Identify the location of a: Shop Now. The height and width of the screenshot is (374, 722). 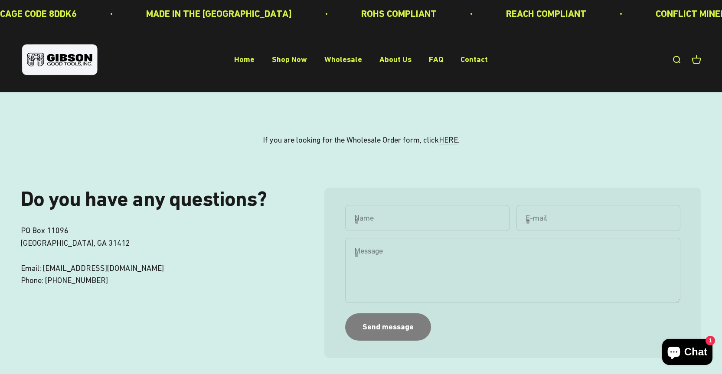
(289, 59).